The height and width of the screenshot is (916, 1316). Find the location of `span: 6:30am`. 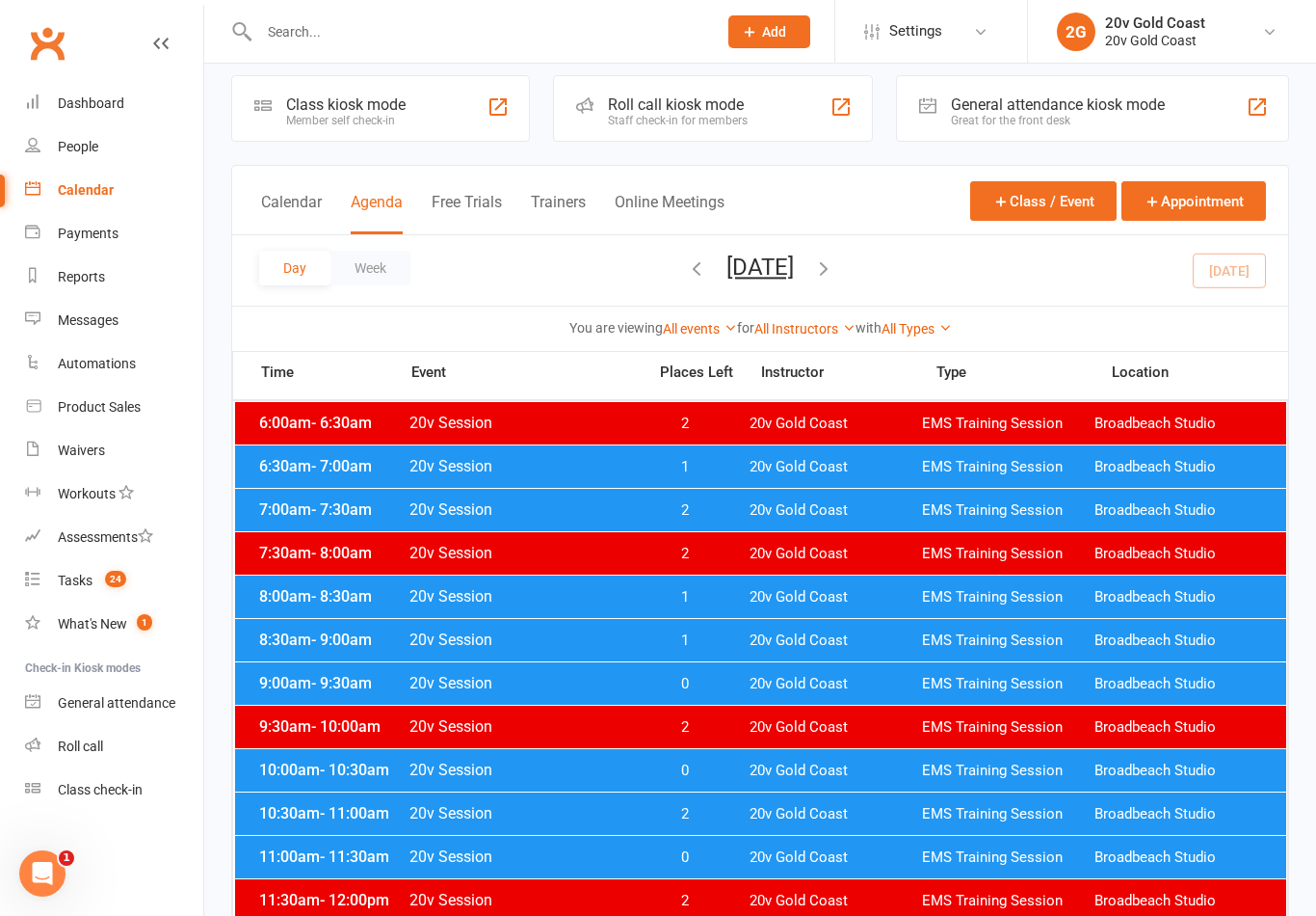

span: 6:30am is located at coordinates (331, 466).